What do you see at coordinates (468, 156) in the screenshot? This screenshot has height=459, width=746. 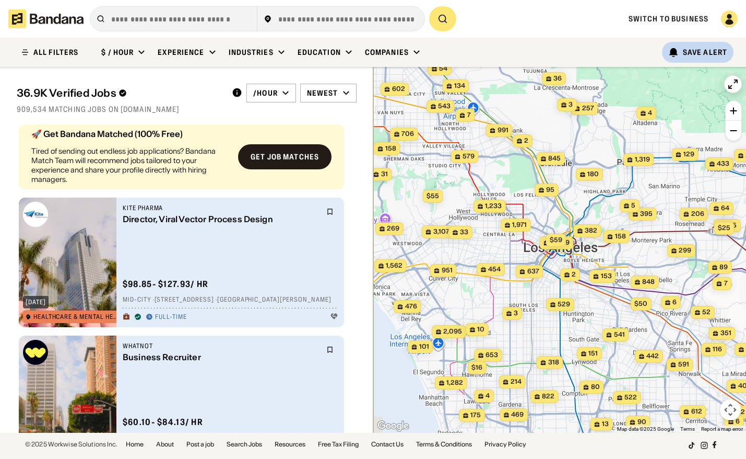 I see `span: 579` at bounding box center [468, 156].